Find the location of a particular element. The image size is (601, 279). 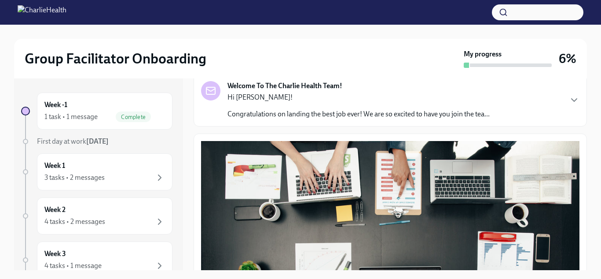

h6: Week 3 is located at coordinates (55, 253).